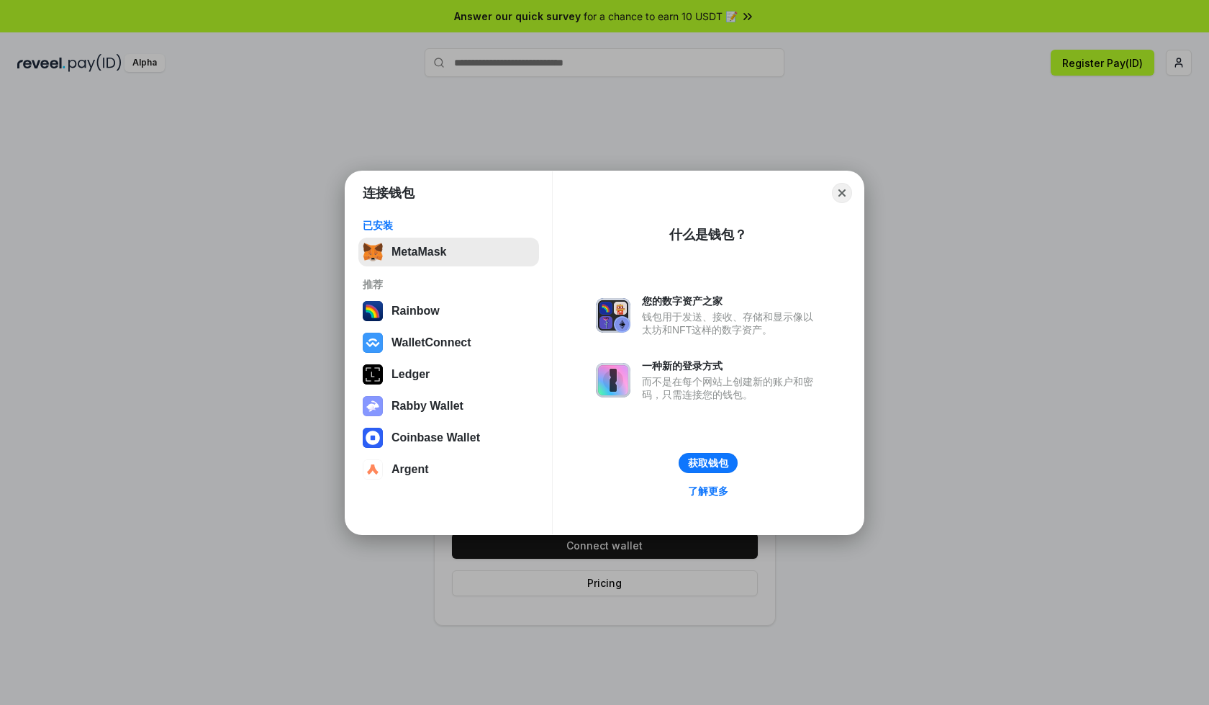 This screenshot has height=705, width=1209. Describe the element at coordinates (431, 343) in the screenshot. I see `div: WalletConnect` at that location.